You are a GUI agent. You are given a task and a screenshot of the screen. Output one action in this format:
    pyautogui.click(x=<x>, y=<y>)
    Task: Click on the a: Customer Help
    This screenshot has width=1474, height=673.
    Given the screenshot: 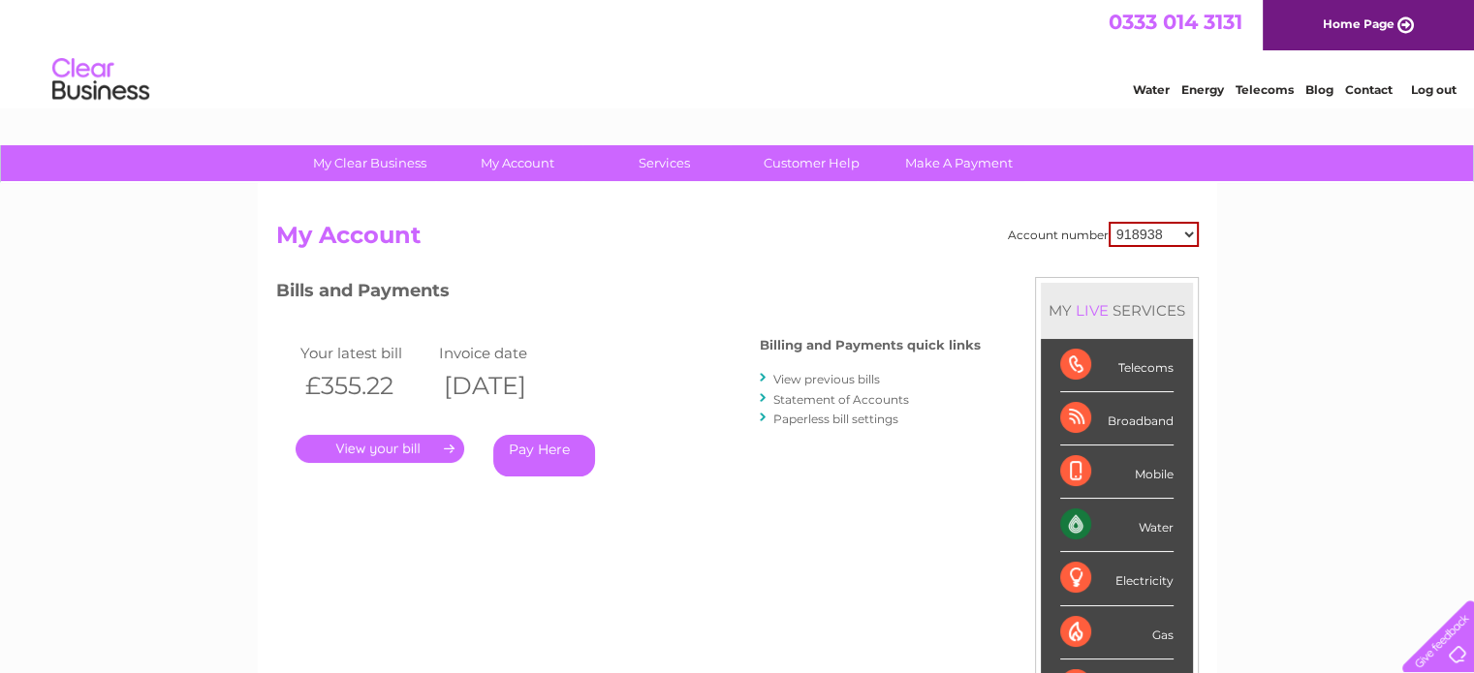 What is the action you would take?
    pyautogui.click(x=811, y=163)
    